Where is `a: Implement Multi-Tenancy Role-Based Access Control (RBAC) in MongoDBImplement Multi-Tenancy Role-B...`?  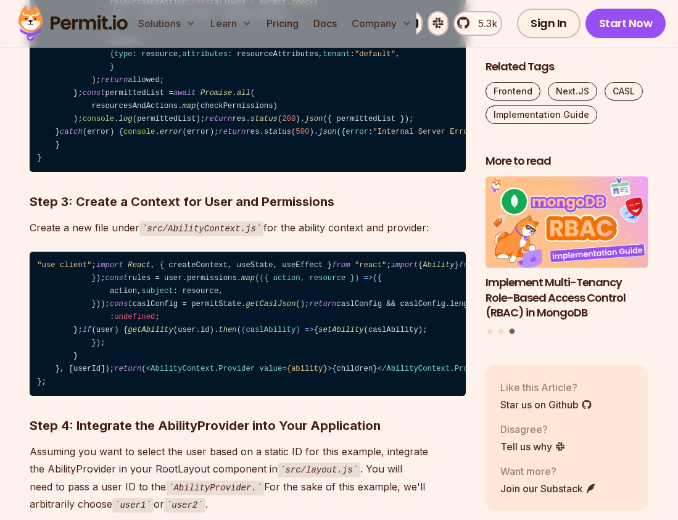 a: Implement Multi-Tenancy Role-Based Access Control (RBAC) in MongoDBImplement Multi-Tenancy Role-B... is located at coordinates (567, 249).